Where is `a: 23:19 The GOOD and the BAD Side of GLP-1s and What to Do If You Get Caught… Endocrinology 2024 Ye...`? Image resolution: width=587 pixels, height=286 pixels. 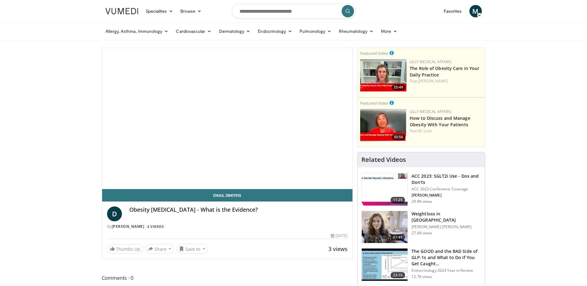 a: 23:19 The GOOD and the BAD Side of GLP-1s and What to Do If You Get Caught… Endocrinology 2024 Ye... is located at coordinates (421, 265).